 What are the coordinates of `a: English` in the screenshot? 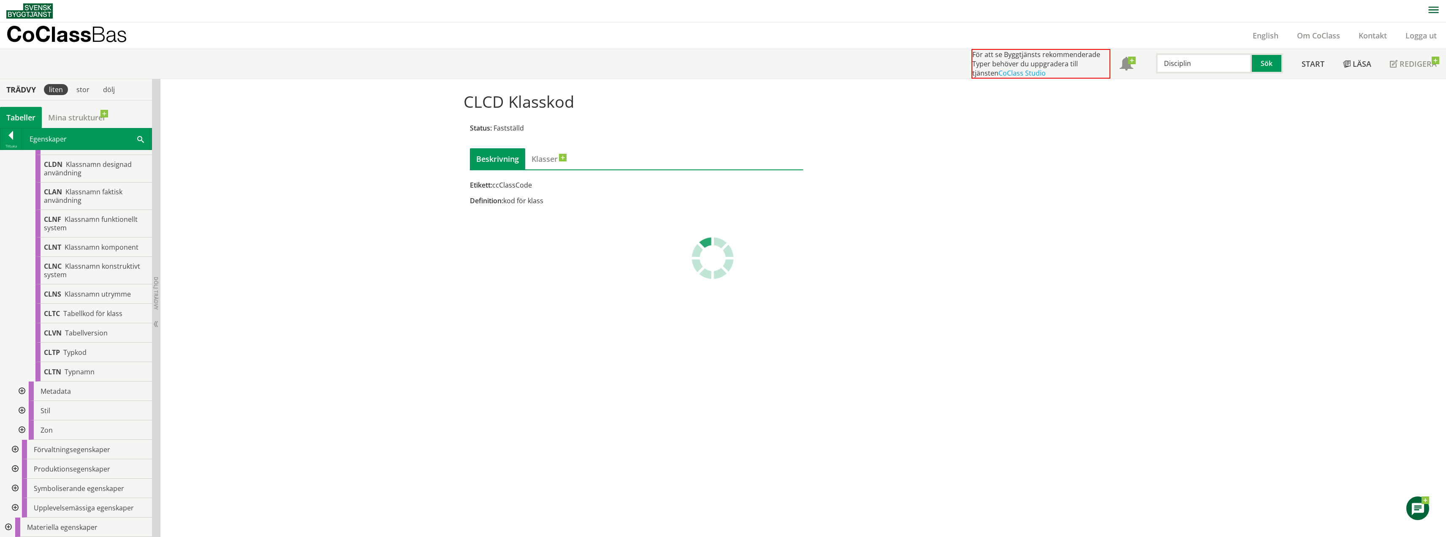 It's located at (1265, 35).